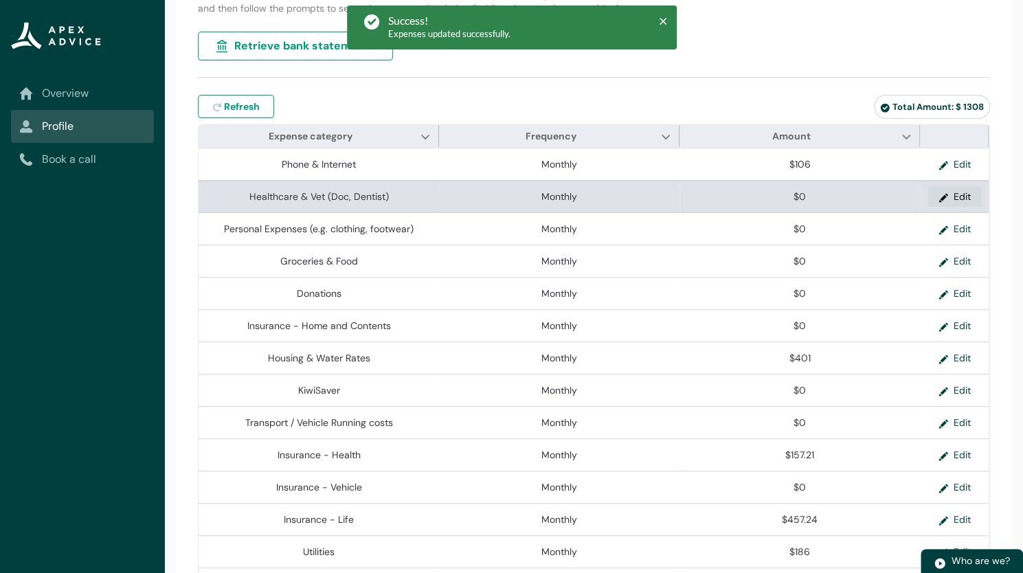 This screenshot has height=573, width=1023. I want to click on lightning-base-formatted-text: Donations, so click(319, 293).